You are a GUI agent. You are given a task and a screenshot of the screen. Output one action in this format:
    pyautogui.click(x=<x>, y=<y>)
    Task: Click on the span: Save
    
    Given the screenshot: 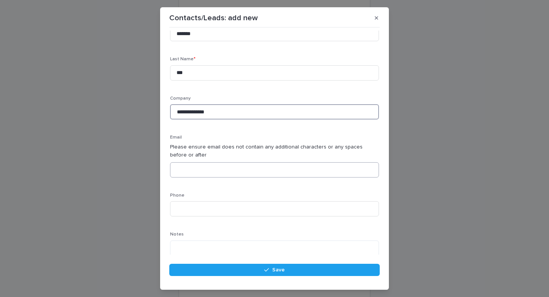 What is the action you would take?
    pyautogui.click(x=279, y=270)
    